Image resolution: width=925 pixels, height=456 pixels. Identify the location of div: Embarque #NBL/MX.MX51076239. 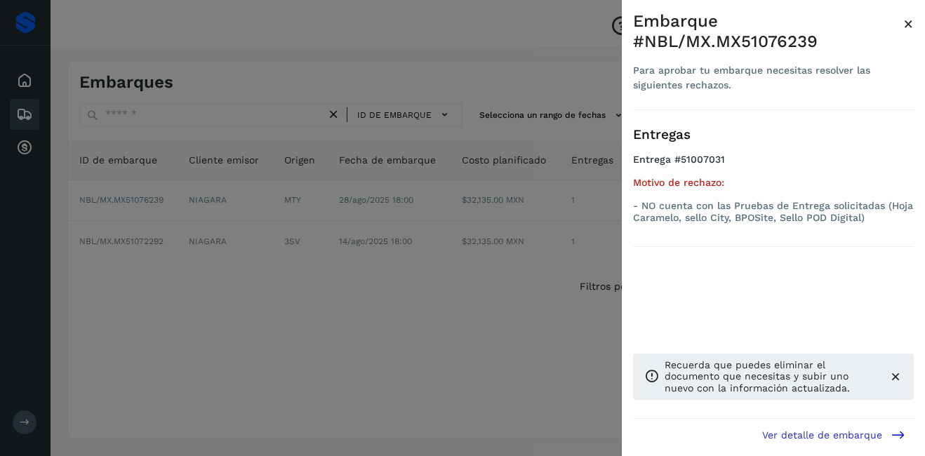
(767, 32).